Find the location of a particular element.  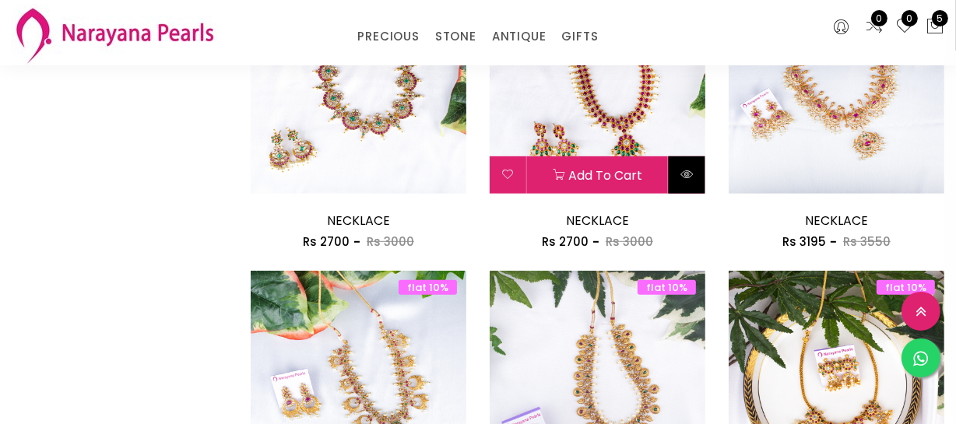

a: GIFTS is located at coordinates (579, 37).